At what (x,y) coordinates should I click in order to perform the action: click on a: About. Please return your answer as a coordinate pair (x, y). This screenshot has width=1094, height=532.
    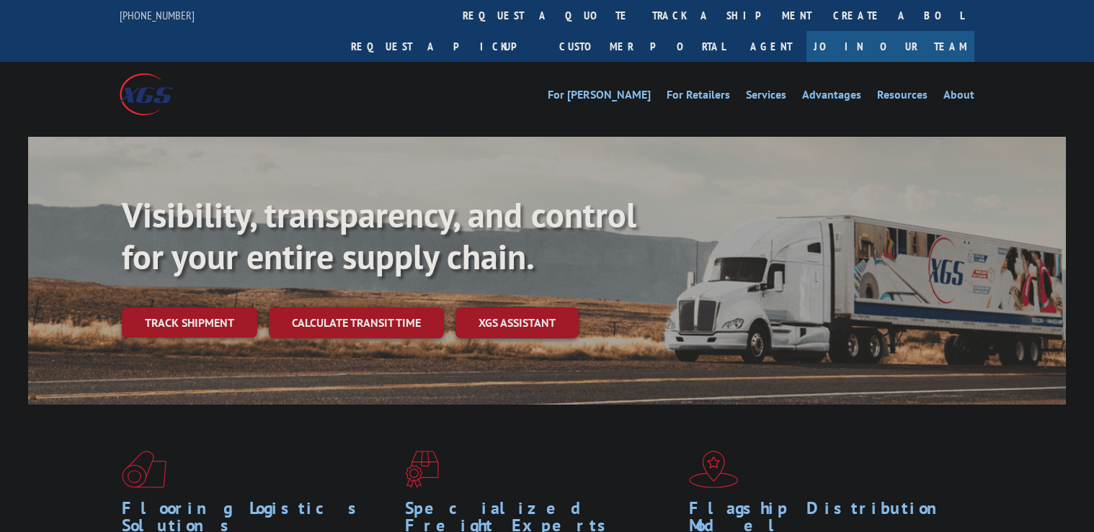
    Looking at the image, I should click on (958, 97).